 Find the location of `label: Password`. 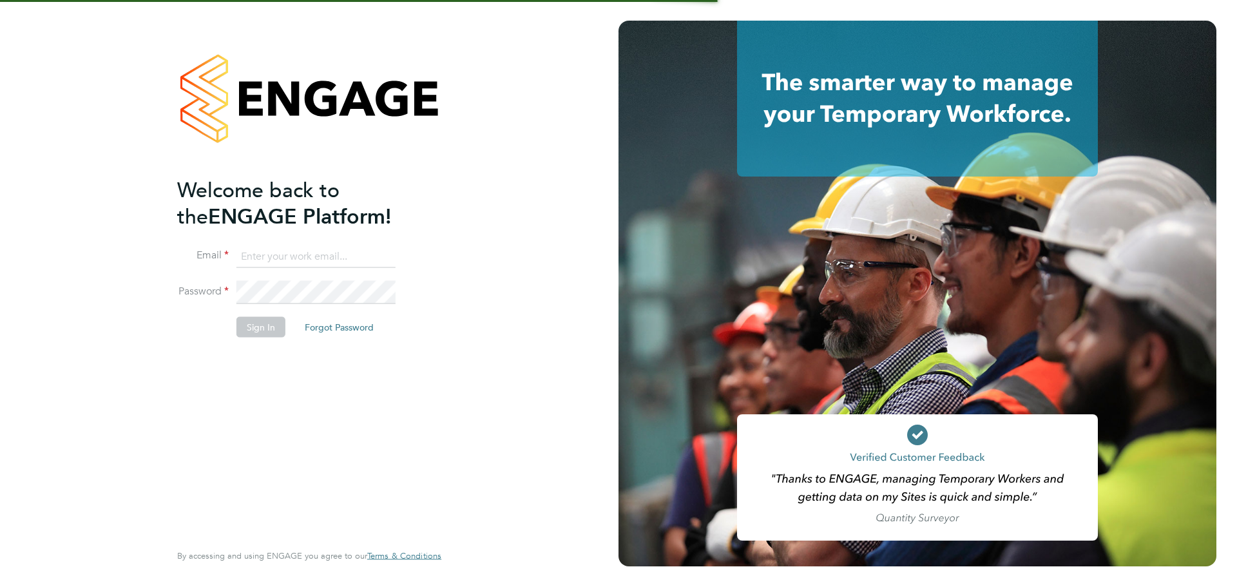

label: Password is located at coordinates (203, 291).